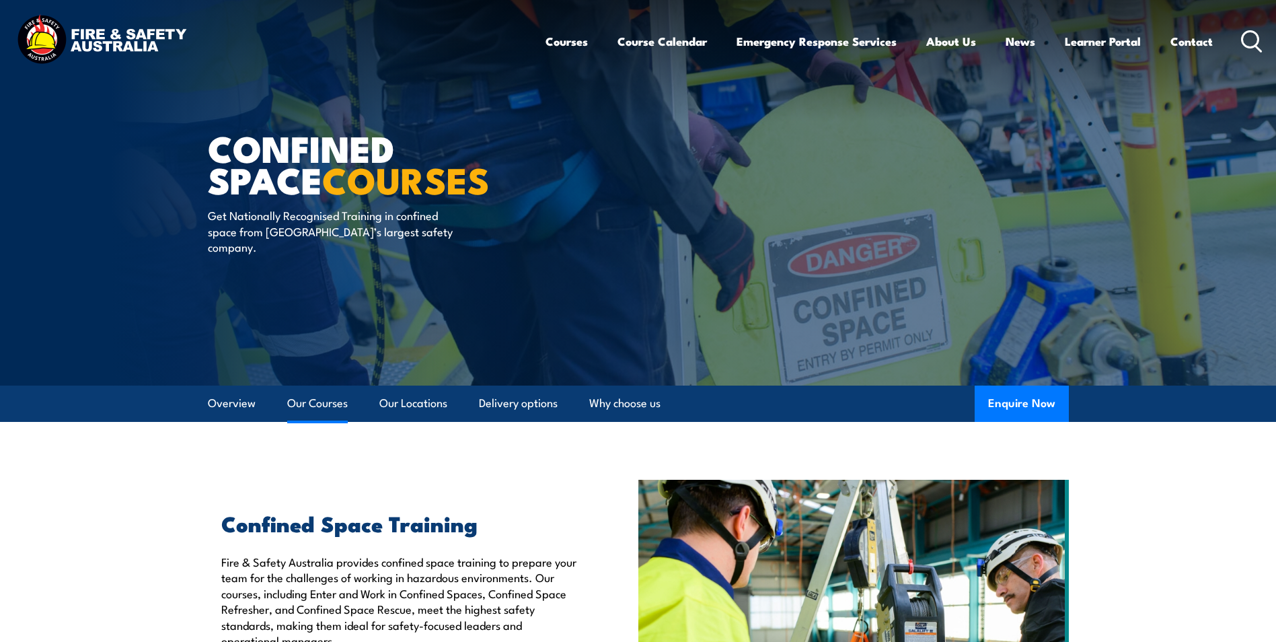 This screenshot has height=642, width=1276. I want to click on a: News, so click(1021, 41).